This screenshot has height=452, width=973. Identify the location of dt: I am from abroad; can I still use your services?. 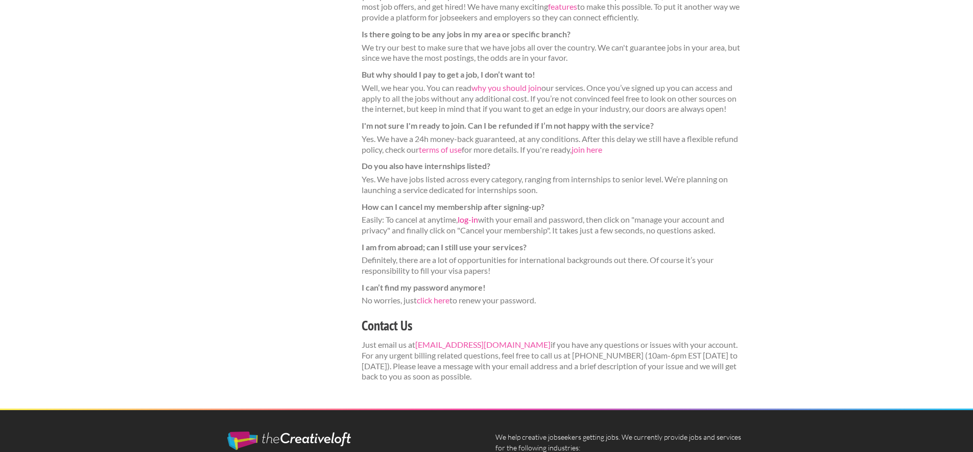
(553, 247).